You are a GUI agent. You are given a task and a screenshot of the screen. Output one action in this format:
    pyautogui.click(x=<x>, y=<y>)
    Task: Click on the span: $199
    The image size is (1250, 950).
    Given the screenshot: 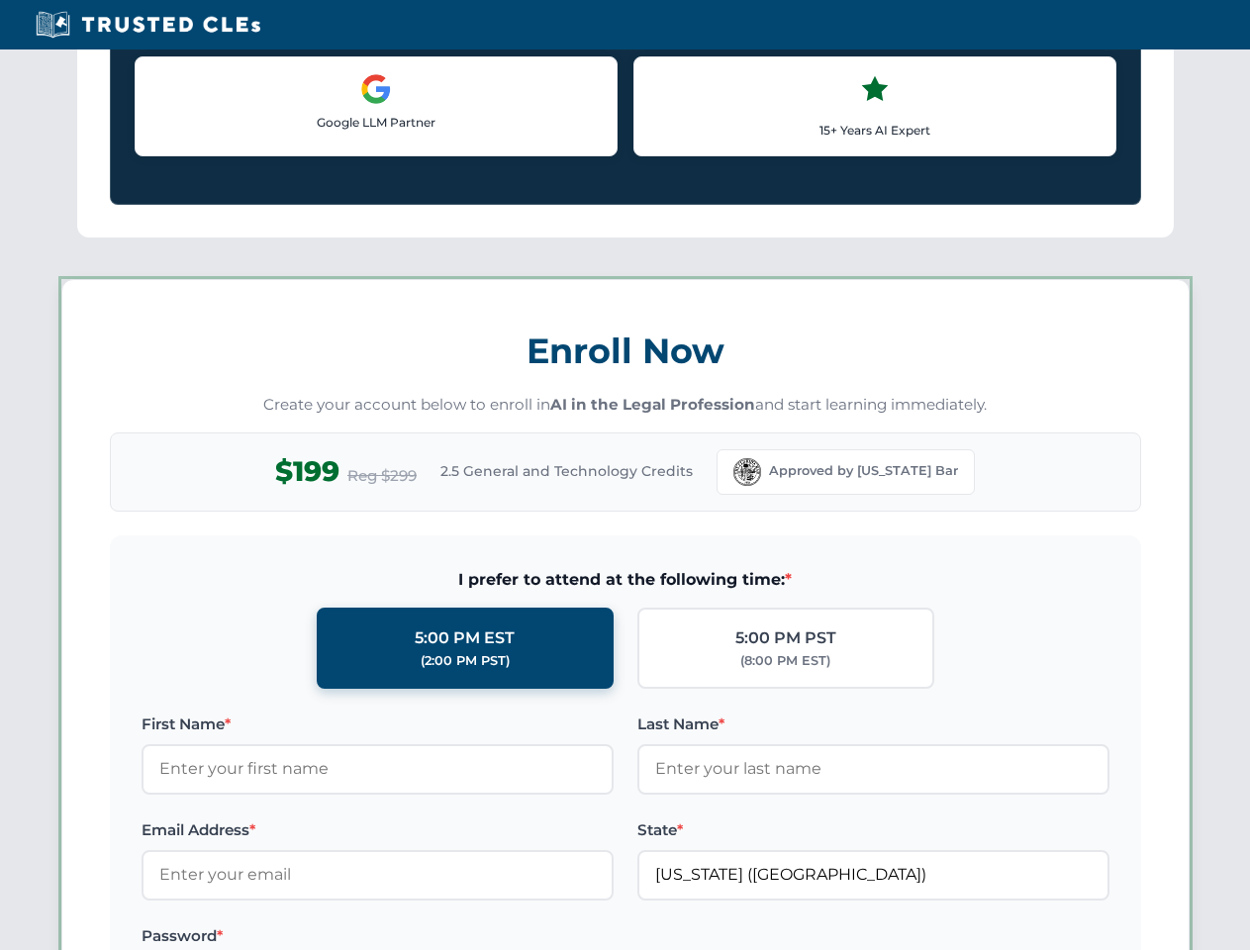 What is the action you would take?
    pyautogui.click(x=307, y=471)
    